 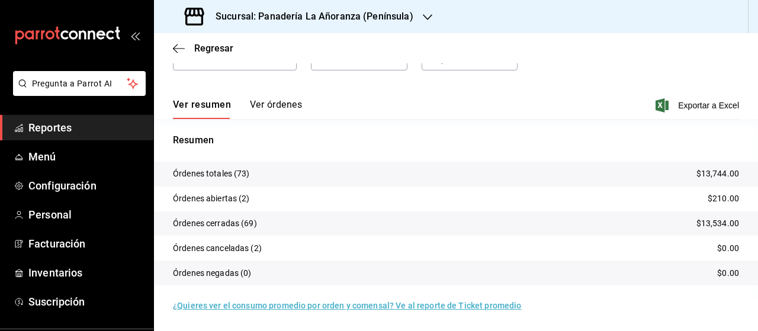 What do you see at coordinates (86, 214) in the screenshot?
I see `span: Personal` at bounding box center [86, 214].